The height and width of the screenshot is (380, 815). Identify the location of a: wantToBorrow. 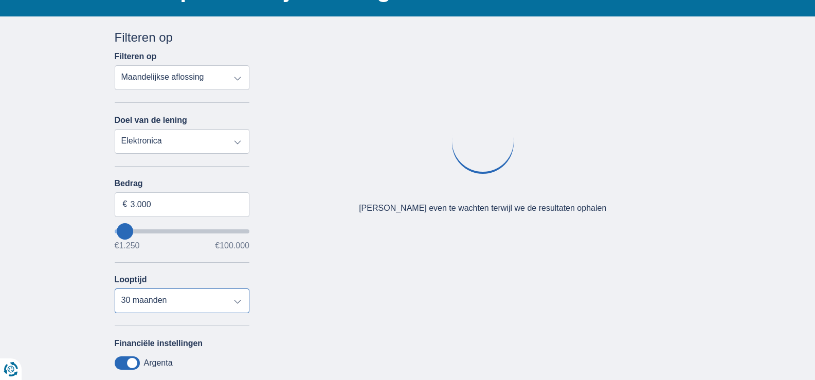
(182, 232).